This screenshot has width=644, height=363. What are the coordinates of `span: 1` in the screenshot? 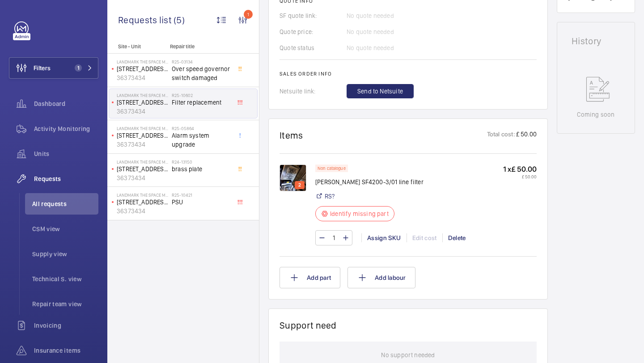 It's located at (78, 68).